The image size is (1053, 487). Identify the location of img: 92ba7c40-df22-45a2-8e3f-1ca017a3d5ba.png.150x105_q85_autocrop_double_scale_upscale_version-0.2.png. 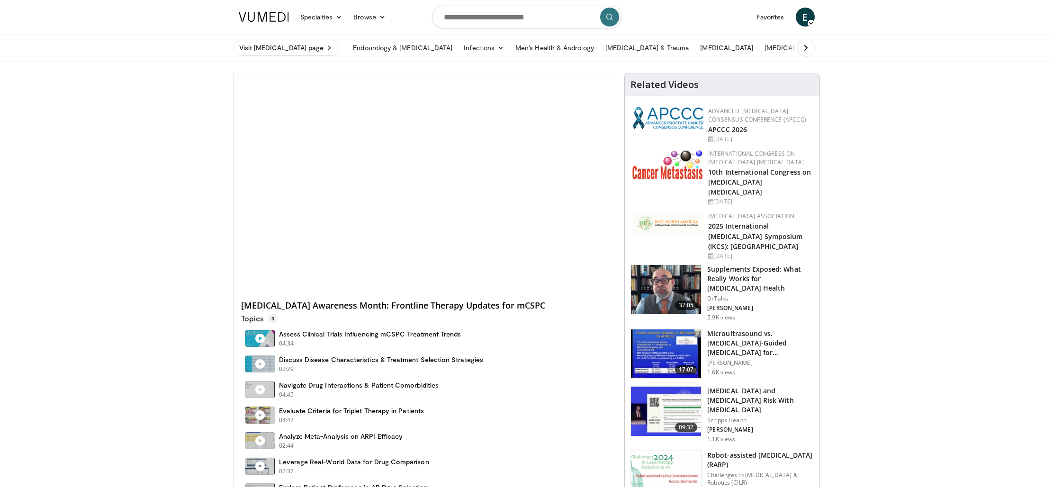
(668, 118).